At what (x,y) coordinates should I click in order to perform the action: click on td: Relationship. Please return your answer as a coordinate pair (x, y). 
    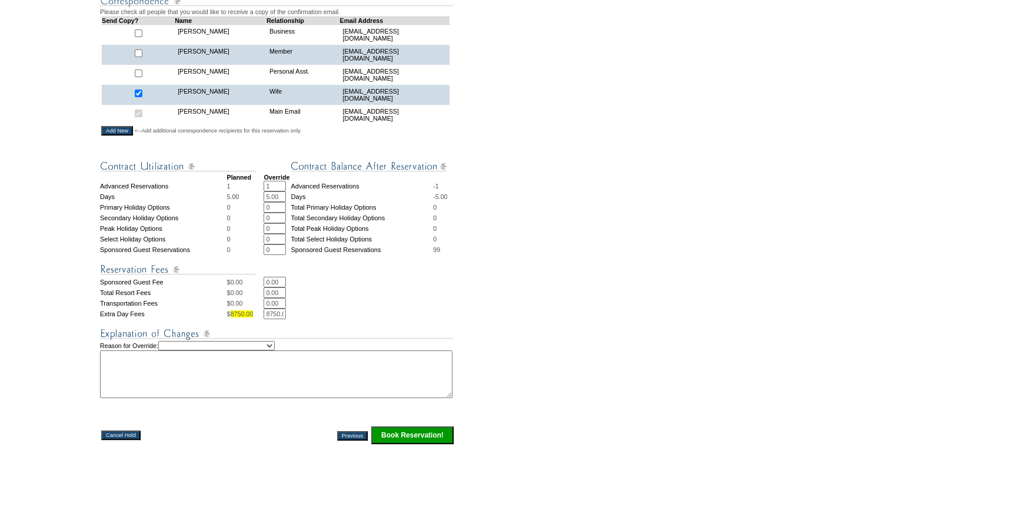
    Looking at the image, I should click on (303, 20).